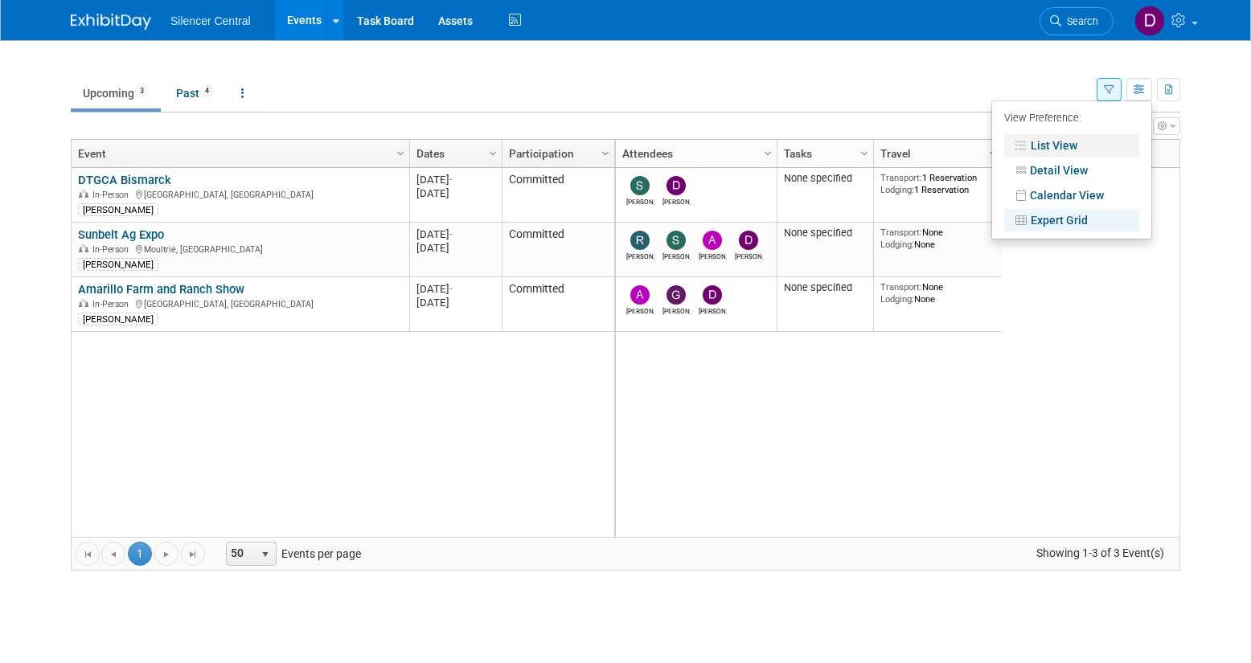  I want to click on span: Go to the previous page, so click(113, 555).